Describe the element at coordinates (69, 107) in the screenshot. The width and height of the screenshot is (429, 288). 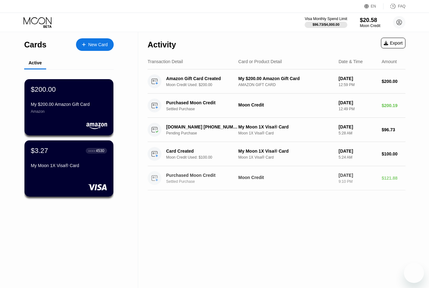
I see `div: $200.00My $200.00 Amazon Gift CardAmazon` at that location.